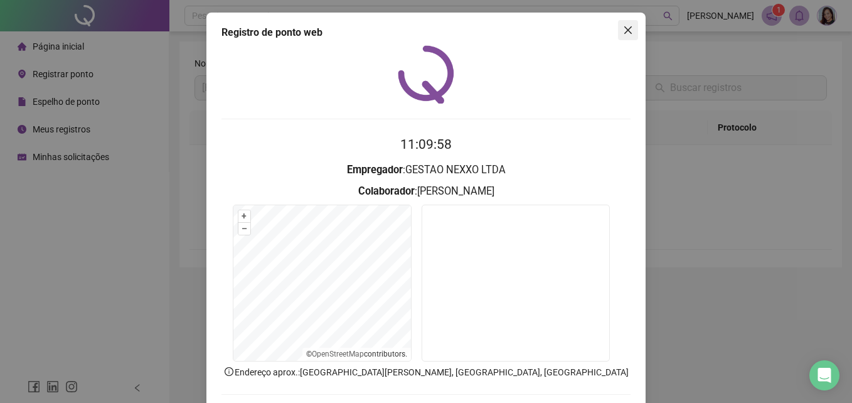 The width and height of the screenshot is (852, 403). What do you see at coordinates (229, 371) in the screenshot?
I see `span: info-circle` at bounding box center [229, 371].